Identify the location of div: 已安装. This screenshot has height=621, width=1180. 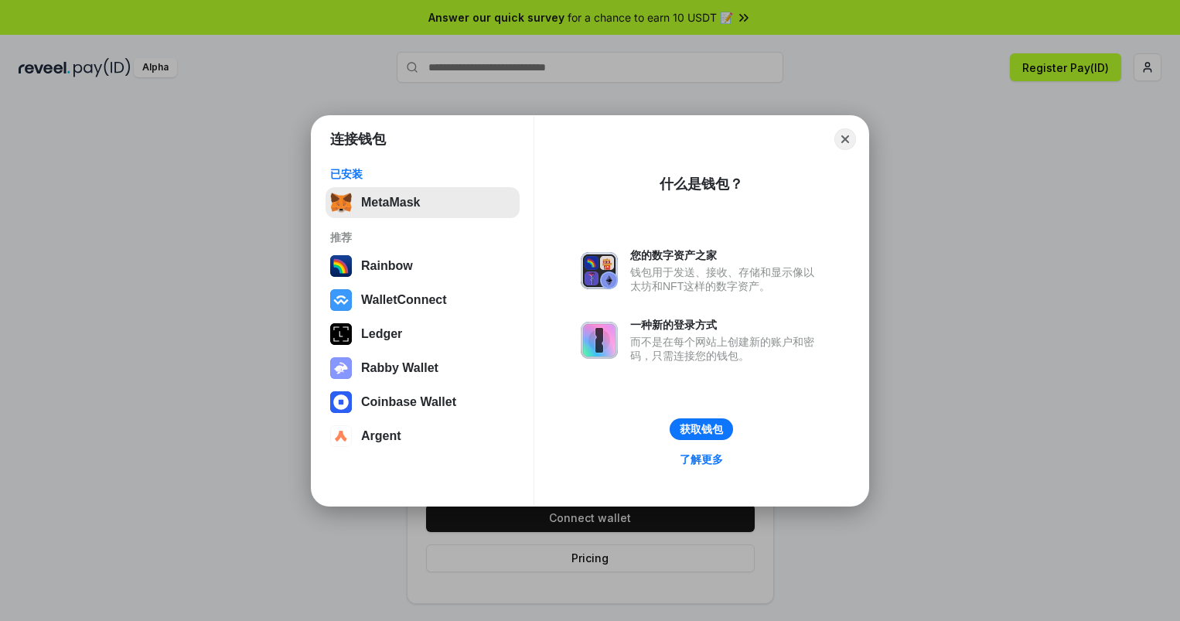
(422, 174).